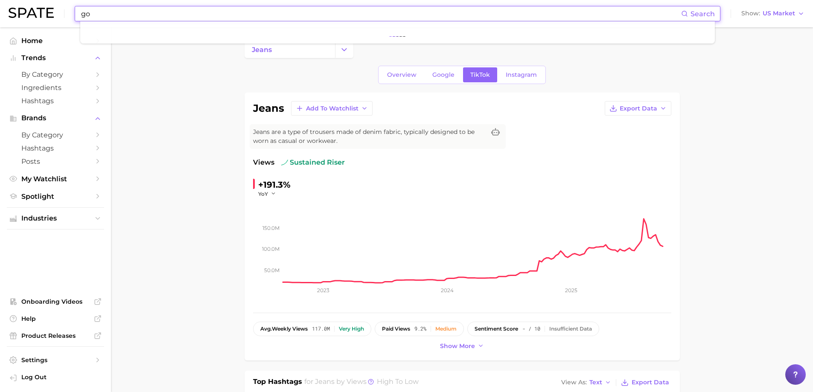 The height and width of the screenshot is (392, 813). Describe the element at coordinates (571, 290) in the screenshot. I see `tspan: 2025` at that location.